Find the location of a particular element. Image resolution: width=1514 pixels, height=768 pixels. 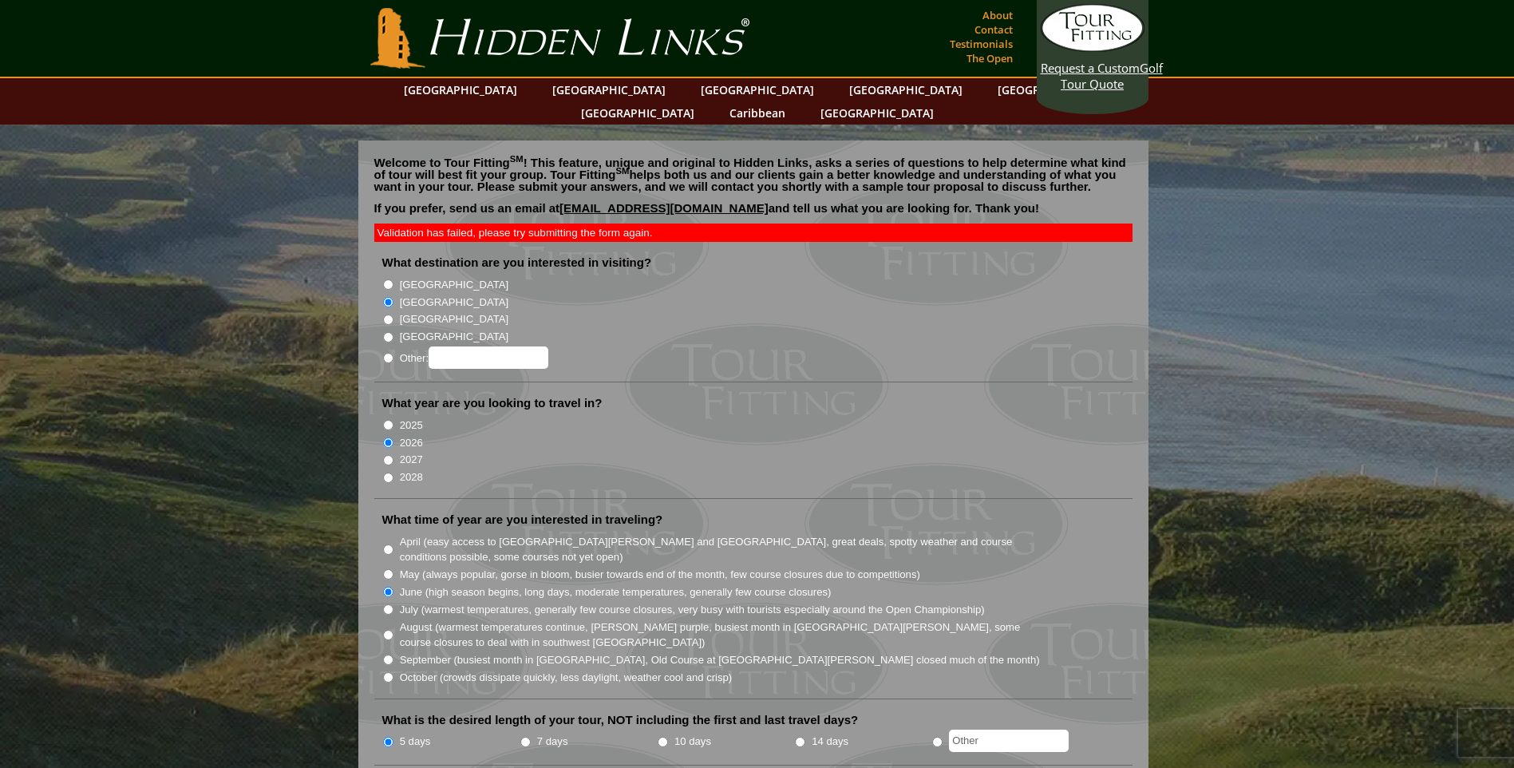

label: 5 days is located at coordinates (415, 742).